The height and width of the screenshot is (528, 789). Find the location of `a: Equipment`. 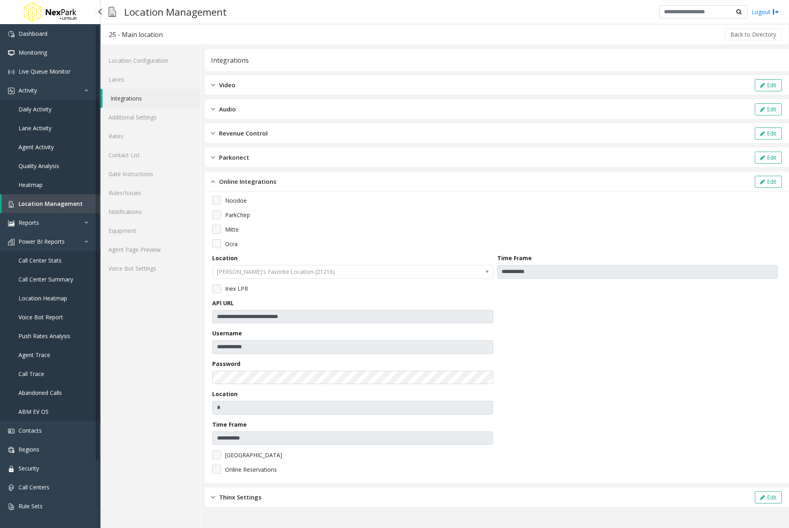

a: Equipment is located at coordinates (150, 230).